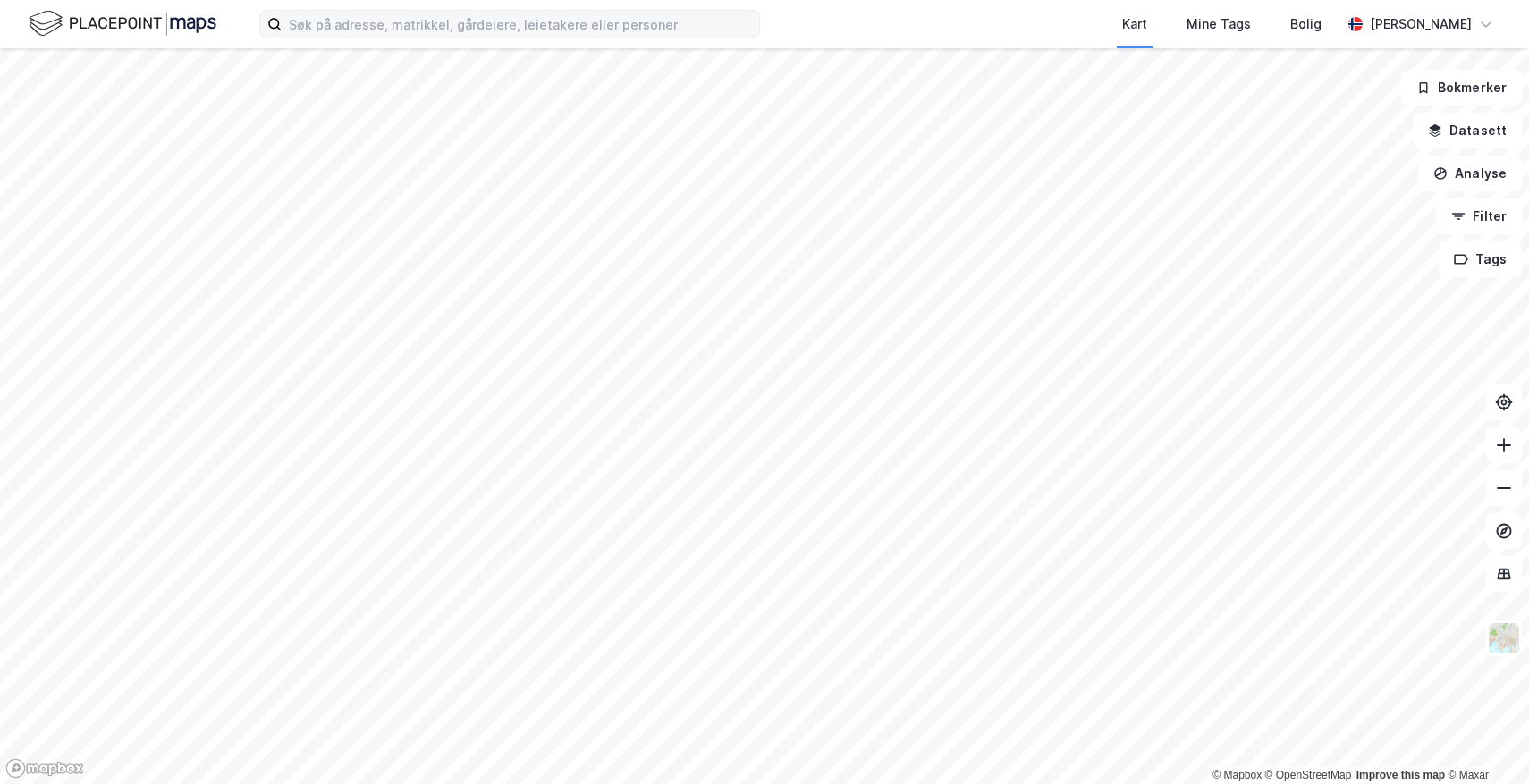  Describe the element at coordinates (1480, 260) in the screenshot. I see `button: Tags` at that location.